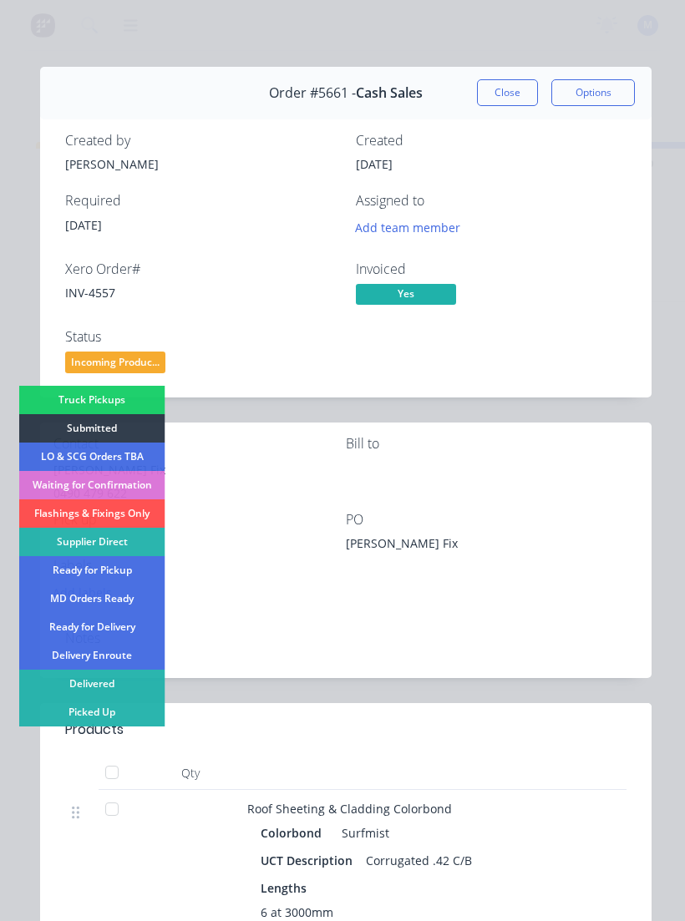 The height and width of the screenshot is (921, 685). What do you see at coordinates (200, 140) in the screenshot?
I see `div: Created by` at bounding box center [200, 140].